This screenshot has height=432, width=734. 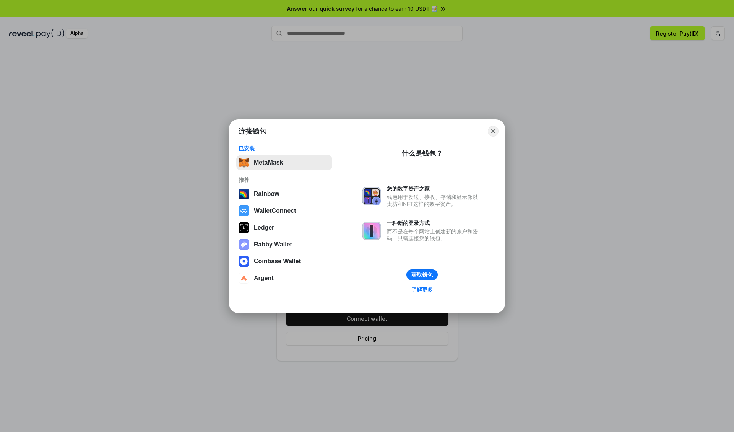 What do you see at coordinates (284, 211) in the screenshot?
I see `button: WalletConnect` at bounding box center [284, 211].